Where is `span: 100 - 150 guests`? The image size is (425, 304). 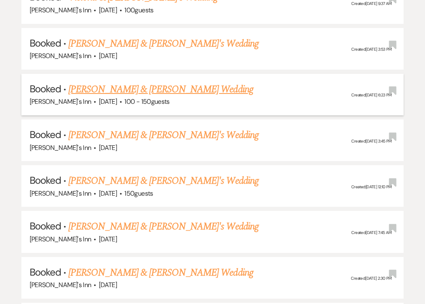
span: 100 - 150 guests is located at coordinates (146, 101).